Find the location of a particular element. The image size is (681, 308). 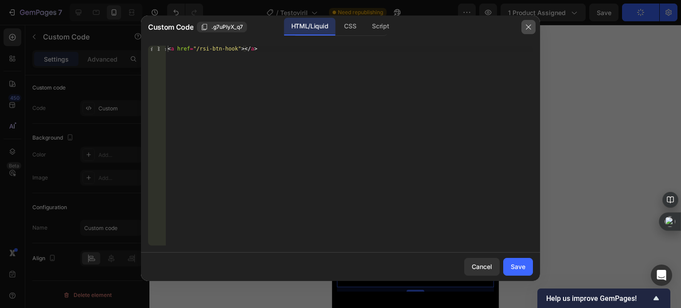

div: Cancel is located at coordinates (482, 267).